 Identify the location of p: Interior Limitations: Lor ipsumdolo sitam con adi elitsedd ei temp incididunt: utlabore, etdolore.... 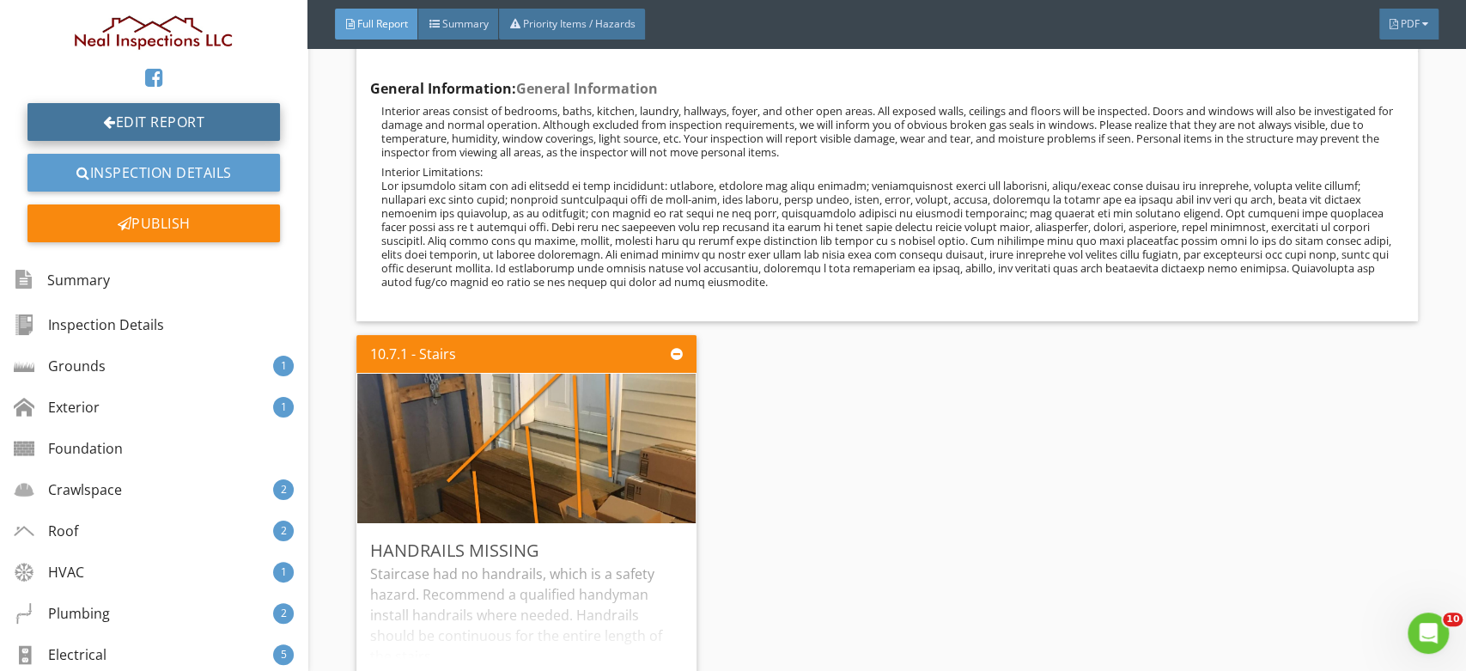
(892, 227).